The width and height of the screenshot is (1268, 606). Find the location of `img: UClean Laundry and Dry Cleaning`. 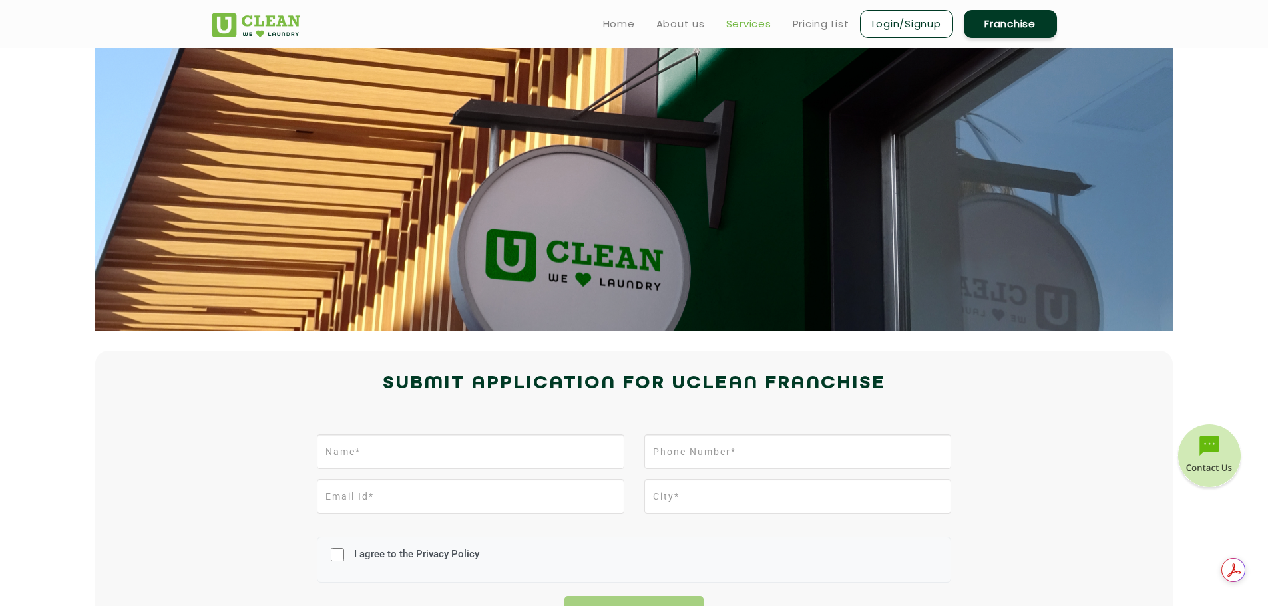

img: UClean Laundry and Dry Cleaning is located at coordinates (256, 25).